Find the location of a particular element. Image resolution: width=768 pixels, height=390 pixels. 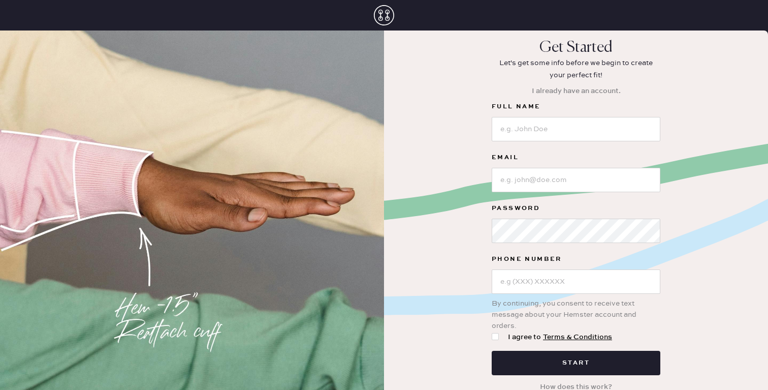

div: By continuing, you consent to receive text message about your Hemster account and orders. is located at coordinates (576, 313).